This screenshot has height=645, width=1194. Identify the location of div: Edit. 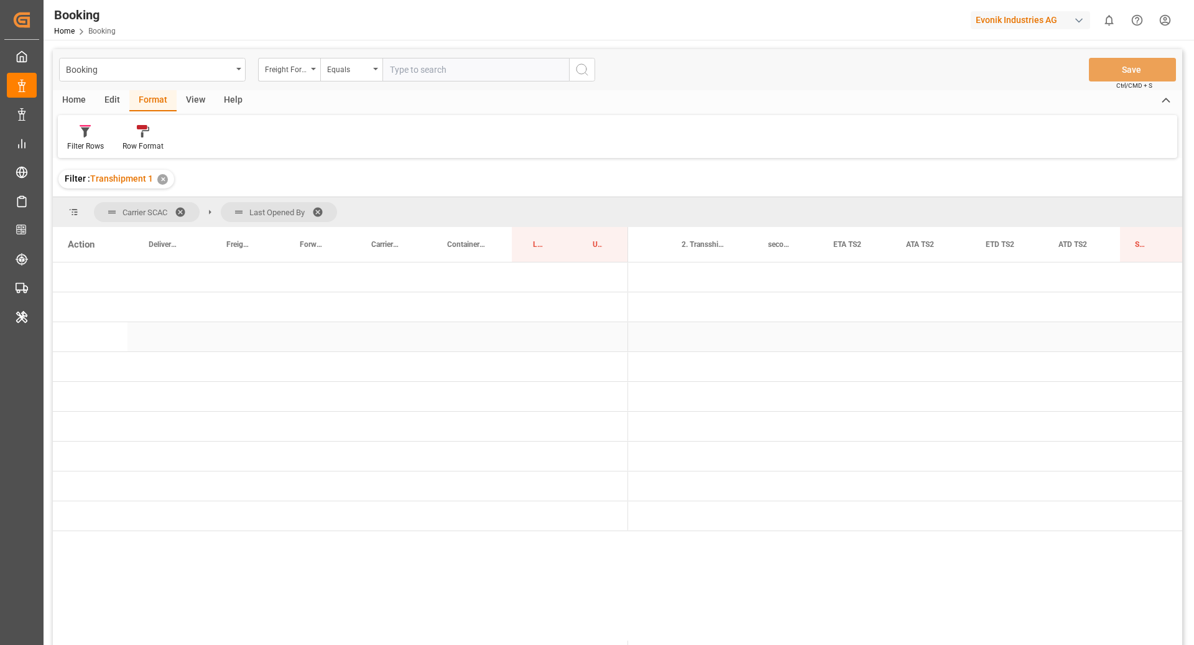
(112, 101).